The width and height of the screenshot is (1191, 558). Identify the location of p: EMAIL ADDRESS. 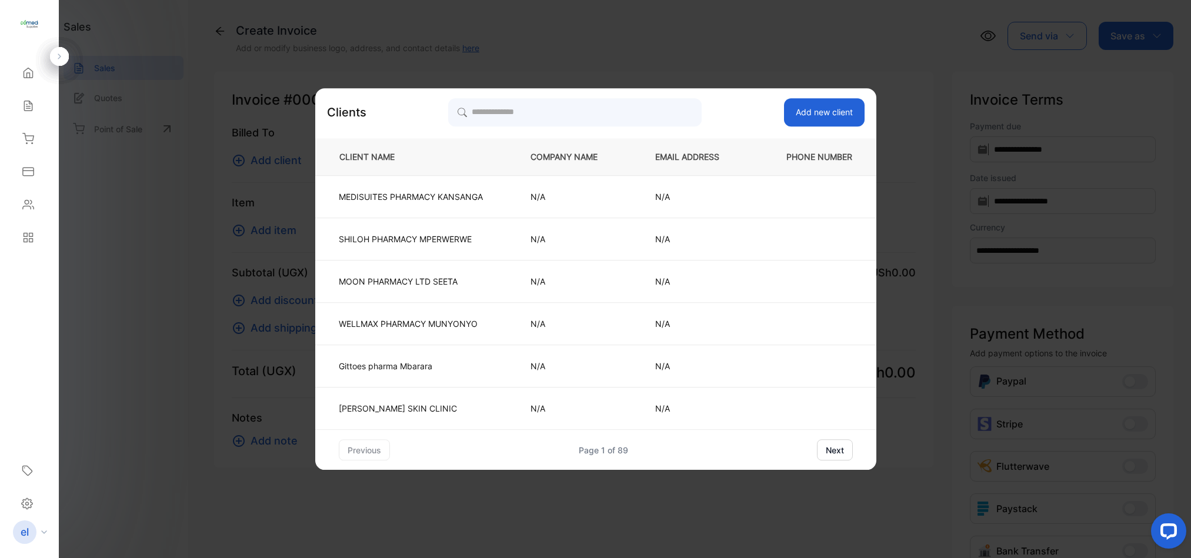
(696, 156).